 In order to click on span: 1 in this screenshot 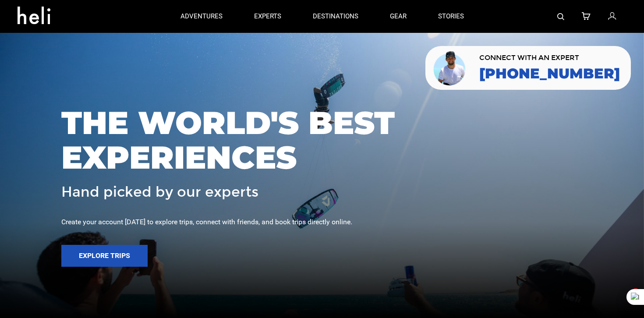, I will do `click(636, 292)`.